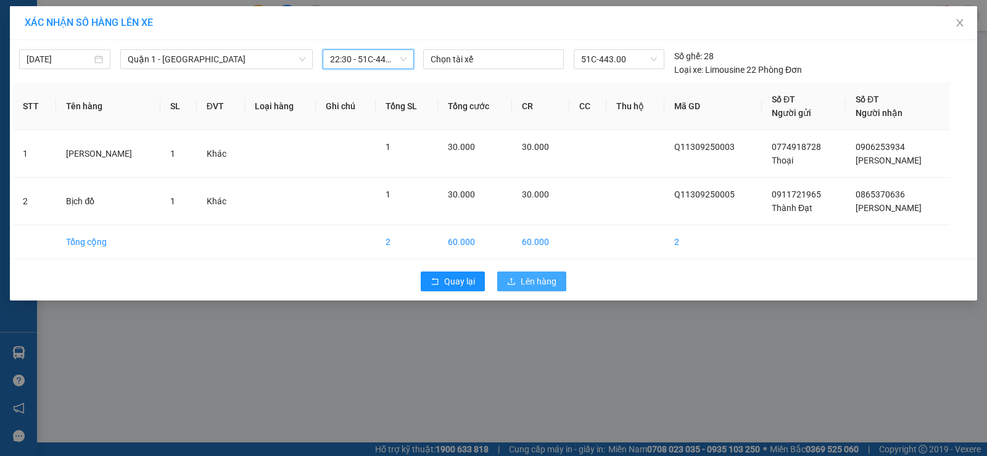  What do you see at coordinates (782, 160) in the screenshot?
I see `span: Thoại` at bounding box center [782, 160].